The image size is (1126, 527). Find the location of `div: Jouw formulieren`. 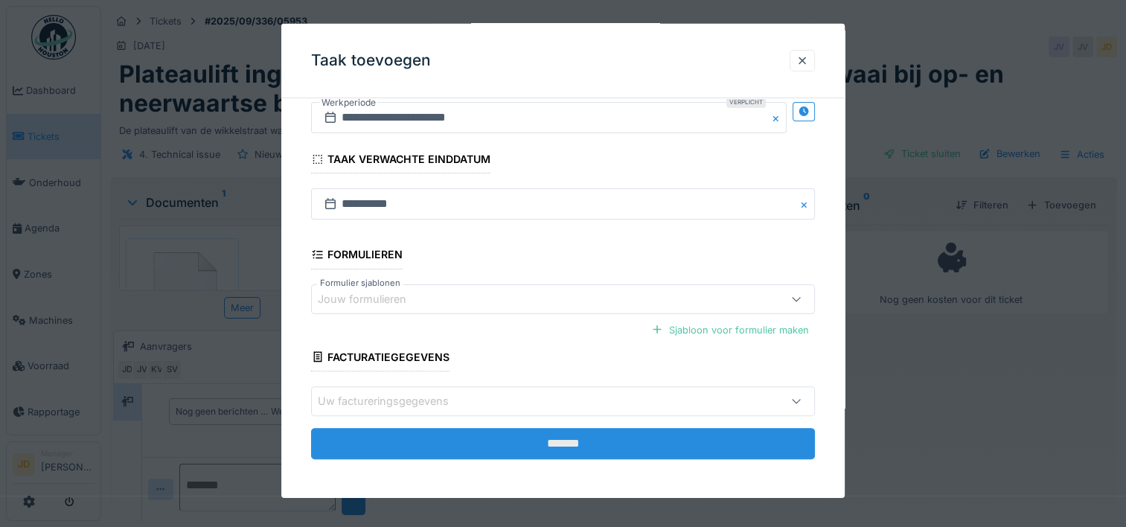

div: Jouw formulieren is located at coordinates (372, 299).